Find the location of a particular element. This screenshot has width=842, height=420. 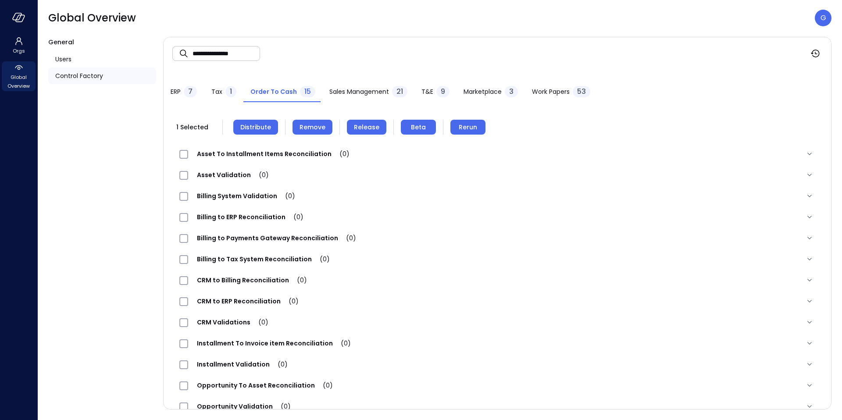

span: Billing to ERP Reconciliation is located at coordinates (250, 217).